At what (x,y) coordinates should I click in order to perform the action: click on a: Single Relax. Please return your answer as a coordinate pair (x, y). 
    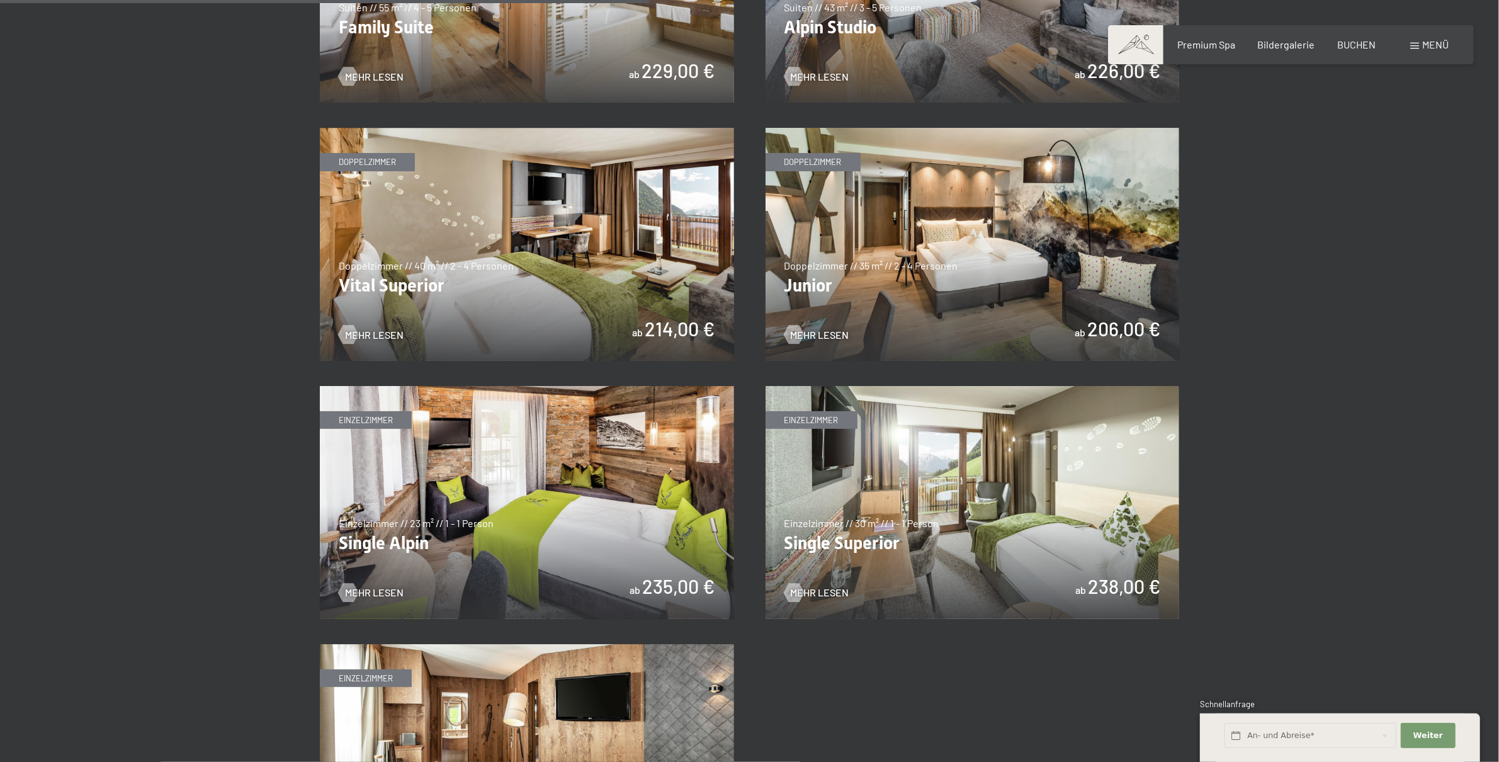
    Looking at the image, I should click on (527, 649).